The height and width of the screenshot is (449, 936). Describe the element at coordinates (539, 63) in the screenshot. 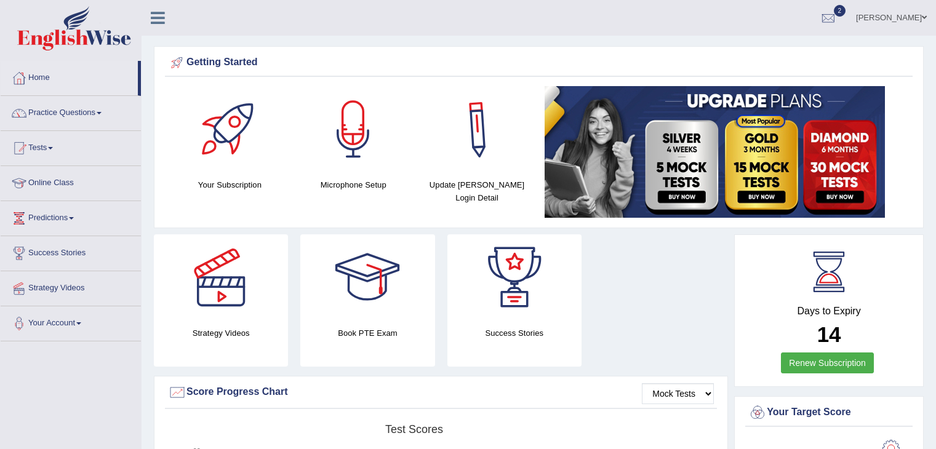

I see `div: Getting Started` at that location.